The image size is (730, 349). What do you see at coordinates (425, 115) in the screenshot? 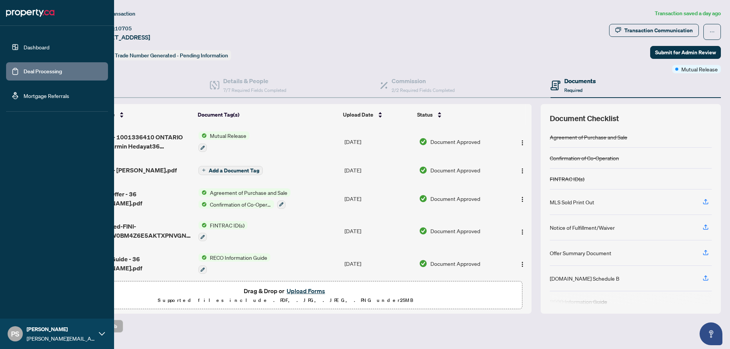
I see `span: Status` at bounding box center [425, 115].